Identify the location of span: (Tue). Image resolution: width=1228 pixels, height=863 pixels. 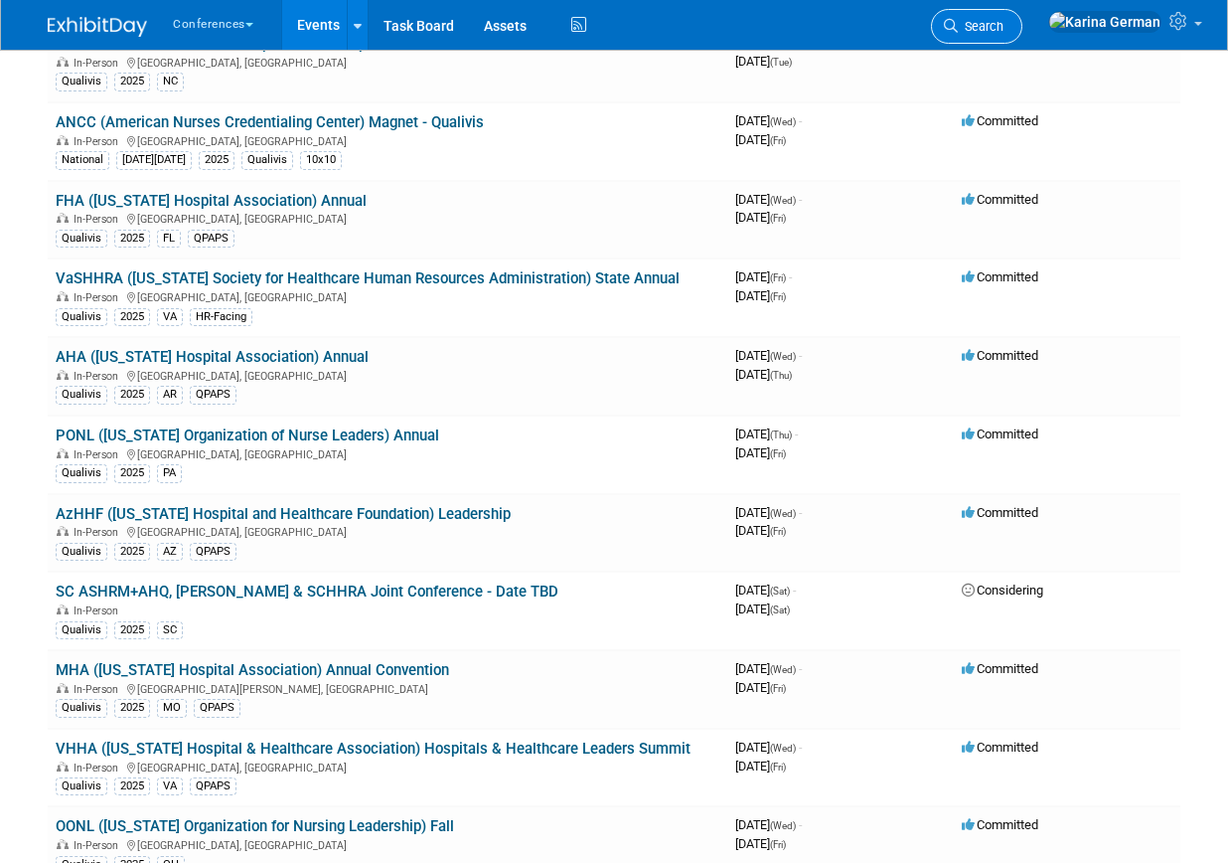
(781, 62).